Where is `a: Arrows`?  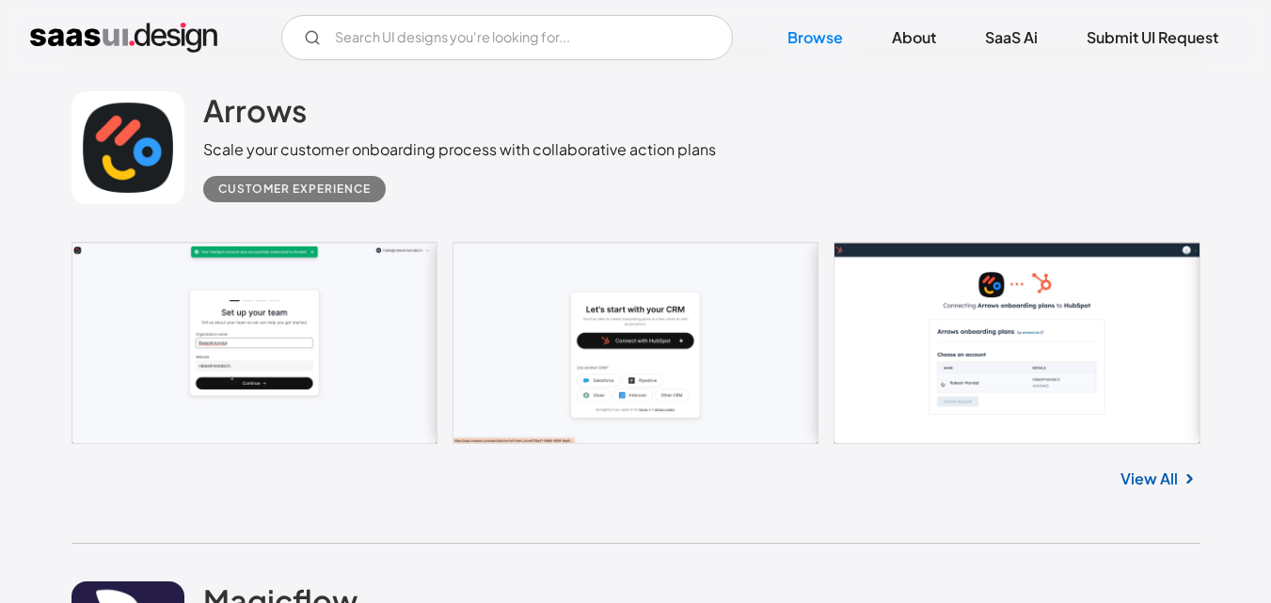 a: Arrows is located at coordinates (255, 115).